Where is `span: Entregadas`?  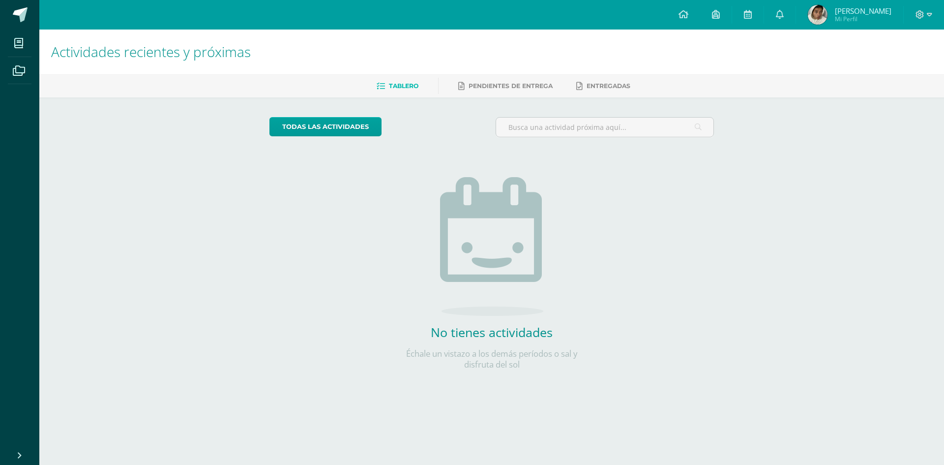 span: Entregadas is located at coordinates (608, 86).